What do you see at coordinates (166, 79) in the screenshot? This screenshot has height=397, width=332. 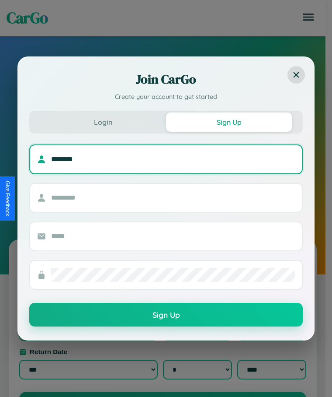 I see `h2: Join CarGo` at bounding box center [166, 79].